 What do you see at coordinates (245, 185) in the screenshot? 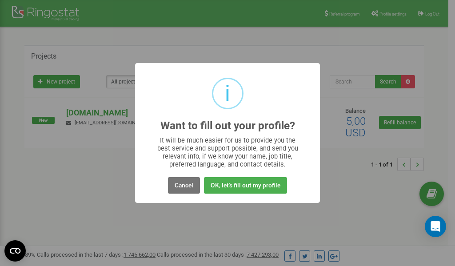
I see `button: OK, let's fill out my profile` at bounding box center [245, 185].